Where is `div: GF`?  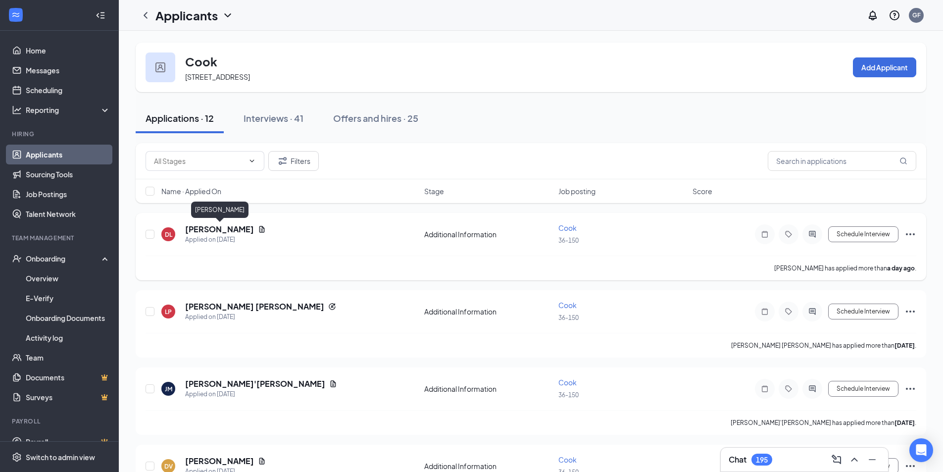
div: GF is located at coordinates (917, 15).